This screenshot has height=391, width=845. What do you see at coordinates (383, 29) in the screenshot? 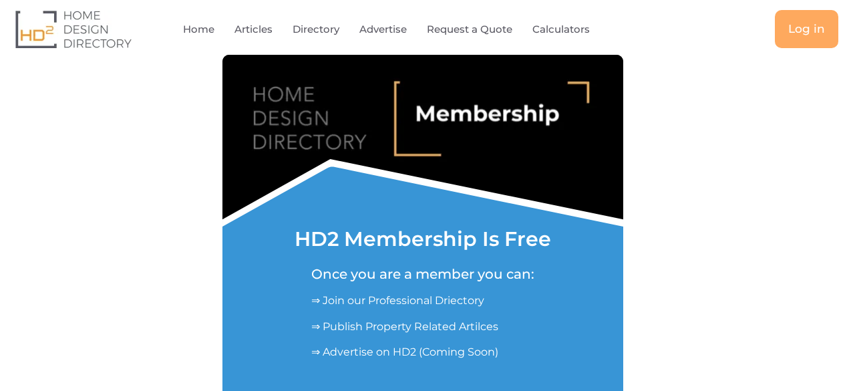
I see `a: Advertise` at bounding box center [383, 29].